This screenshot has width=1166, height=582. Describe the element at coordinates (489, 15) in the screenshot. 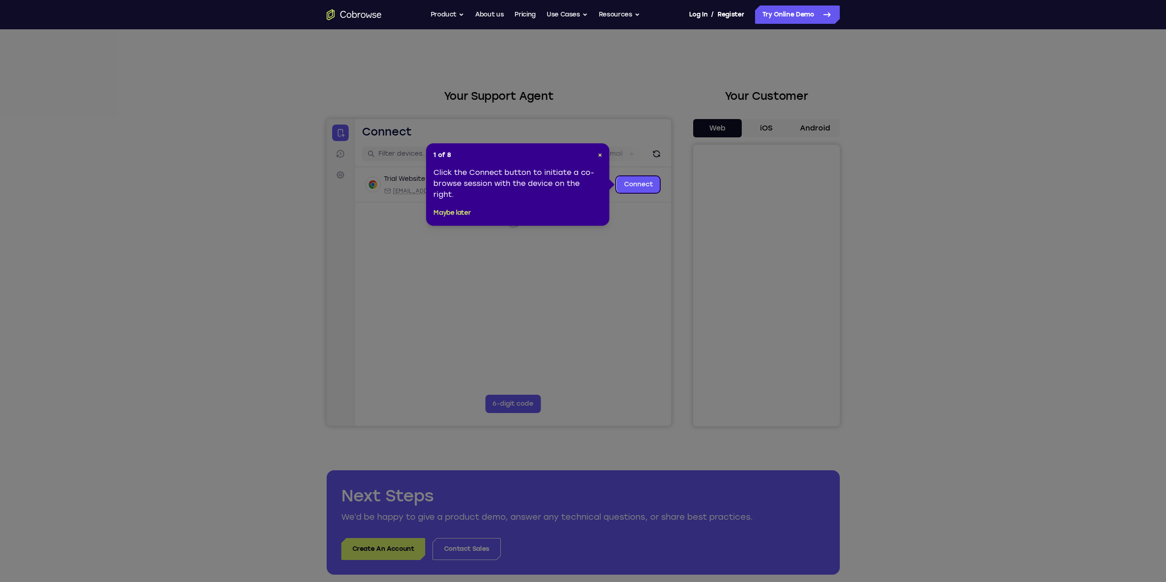

I see `a: About us` at that location.